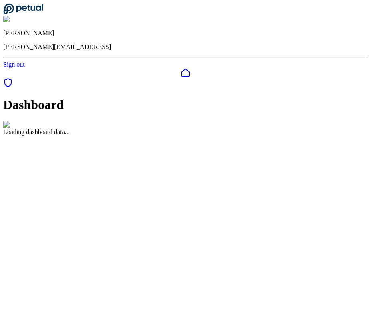 This screenshot has width=371, height=330. What do you see at coordinates (186, 83) in the screenshot?
I see `a: SOC` at bounding box center [186, 83].